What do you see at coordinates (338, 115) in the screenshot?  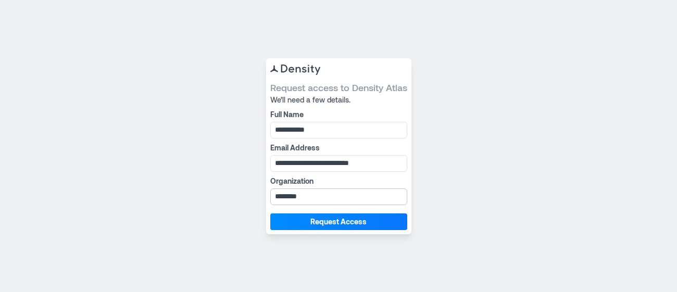 I see `label: Full Name` at bounding box center [338, 115].